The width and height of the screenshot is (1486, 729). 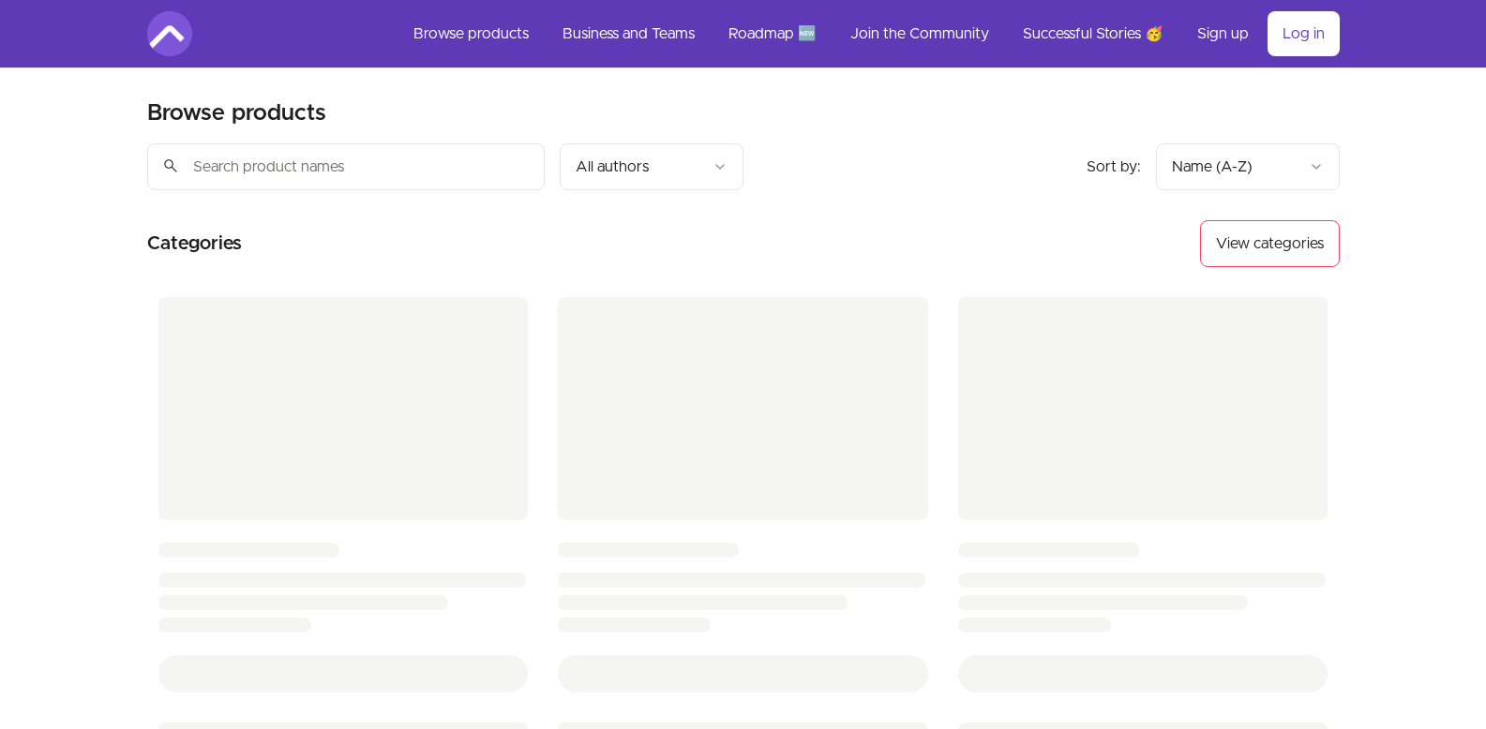 What do you see at coordinates (1093, 34) in the screenshot?
I see `a: Successful Stories 🥳` at bounding box center [1093, 34].